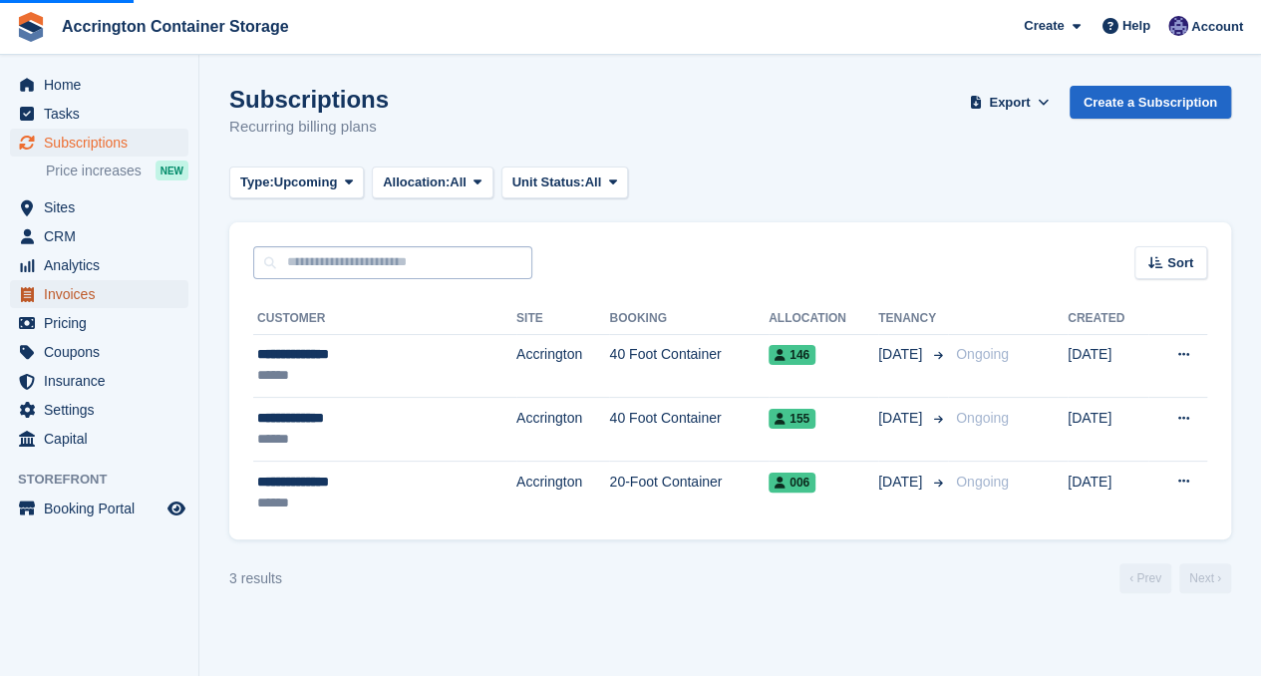 Image resolution: width=1261 pixels, height=676 pixels. Describe the element at coordinates (306, 182) in the screenshot. I see `span: Upcoming` at that location.